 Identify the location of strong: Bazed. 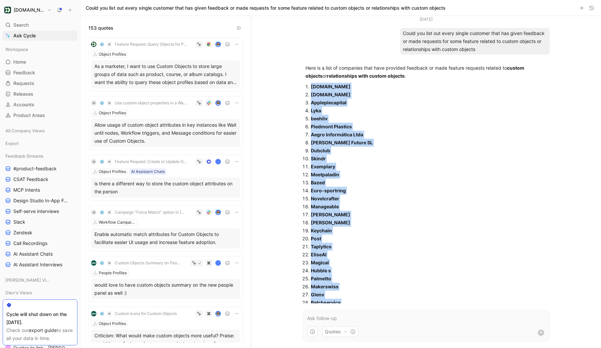
(318, 183).